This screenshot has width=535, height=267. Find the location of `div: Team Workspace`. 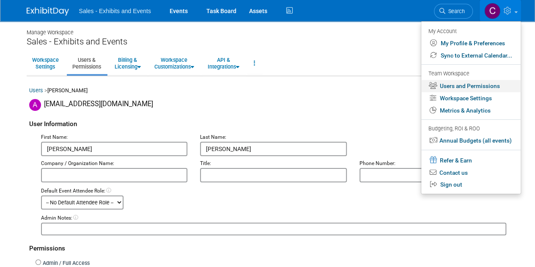

div: Team Workspace is located at coordinates (470, 74).